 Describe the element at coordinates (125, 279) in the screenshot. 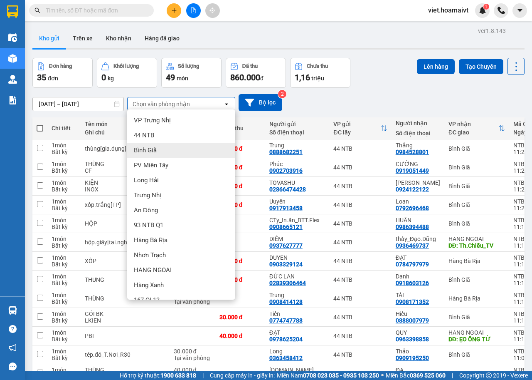

I see `div: THUNG` at that location.